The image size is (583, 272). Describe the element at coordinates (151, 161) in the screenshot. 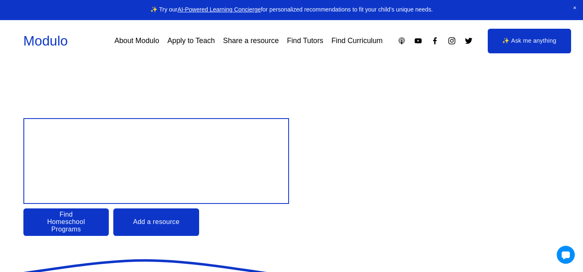

I see `span: Design your child’s Education` at that location.